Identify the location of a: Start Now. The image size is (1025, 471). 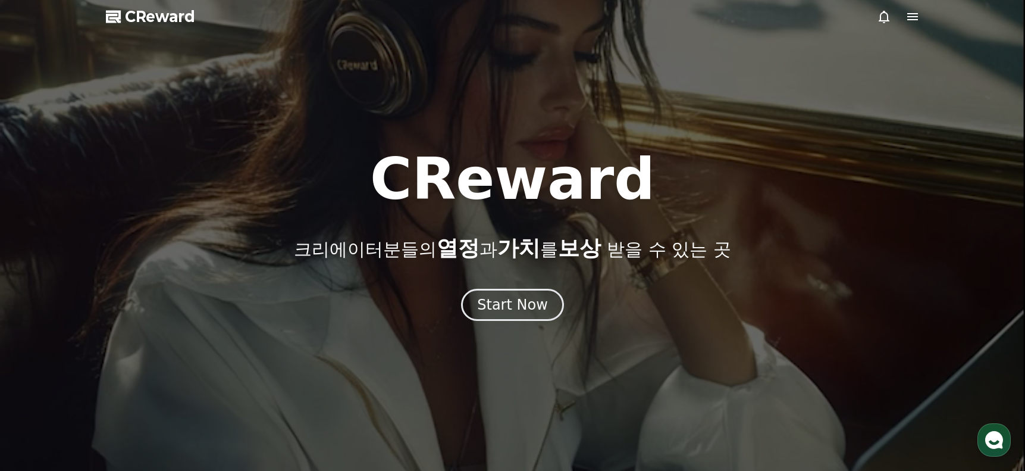
(512, 306).